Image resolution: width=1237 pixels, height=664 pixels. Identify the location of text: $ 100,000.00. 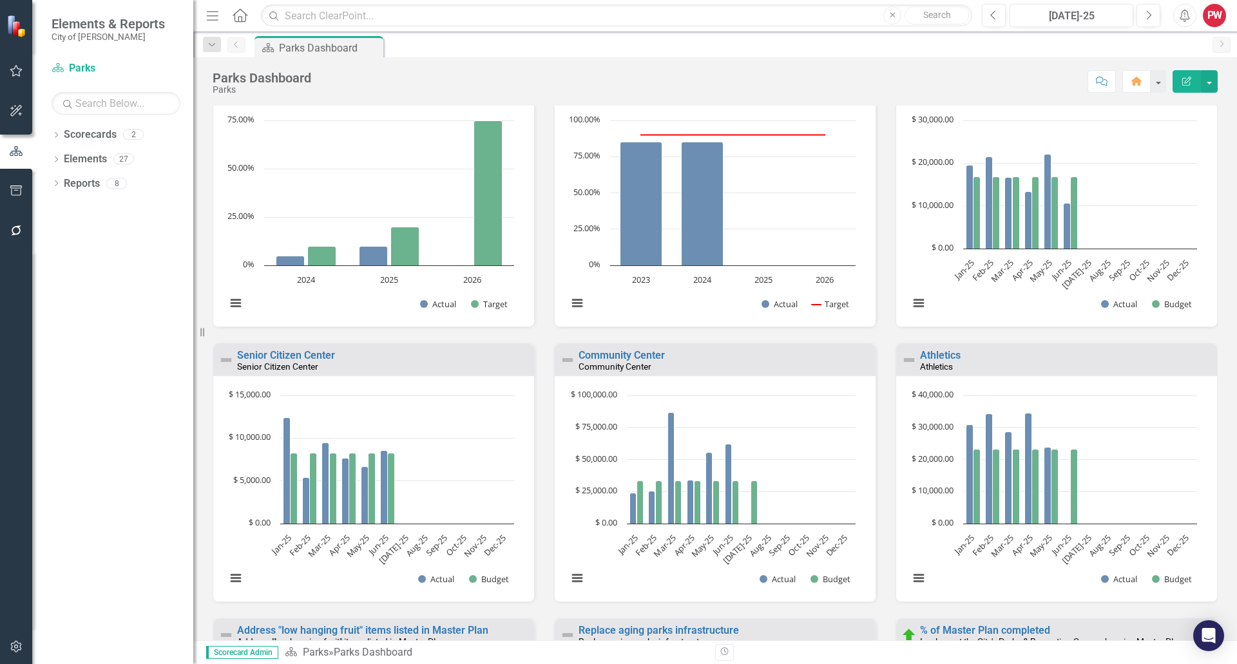
(594, 394).